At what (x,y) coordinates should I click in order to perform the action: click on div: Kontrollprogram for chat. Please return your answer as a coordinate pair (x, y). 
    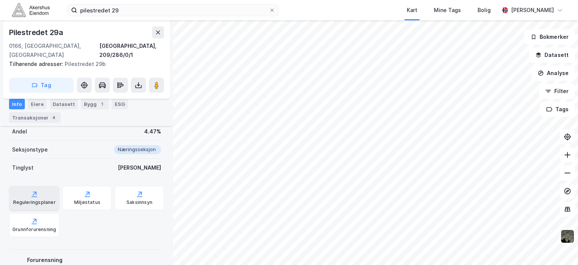
    Looking at the image, I should click on (560, 247).